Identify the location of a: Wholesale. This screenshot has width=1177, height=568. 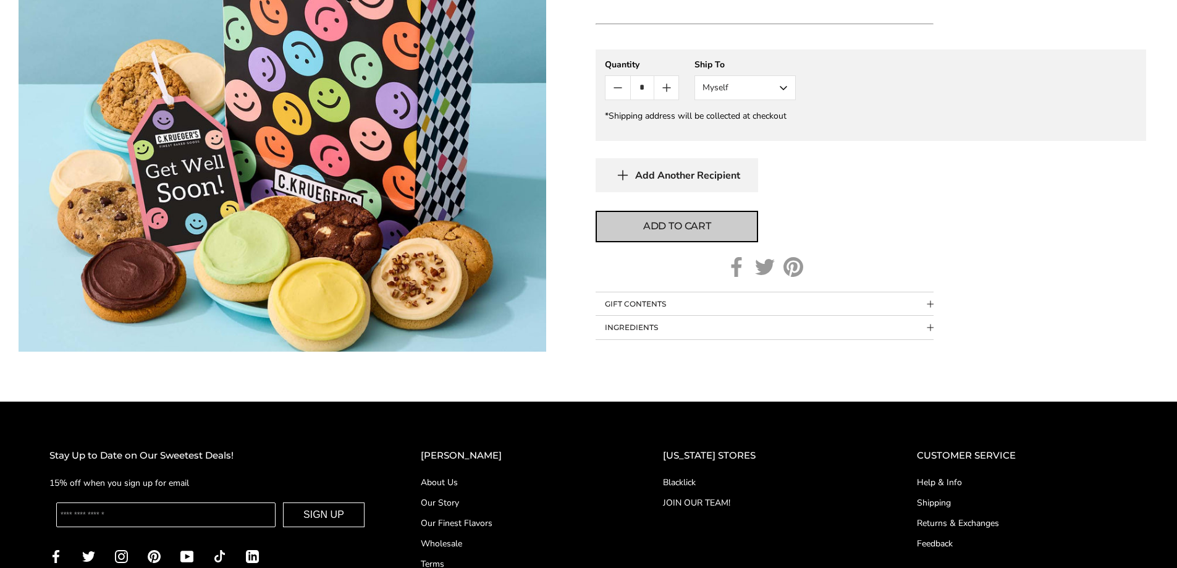
(517, 543).